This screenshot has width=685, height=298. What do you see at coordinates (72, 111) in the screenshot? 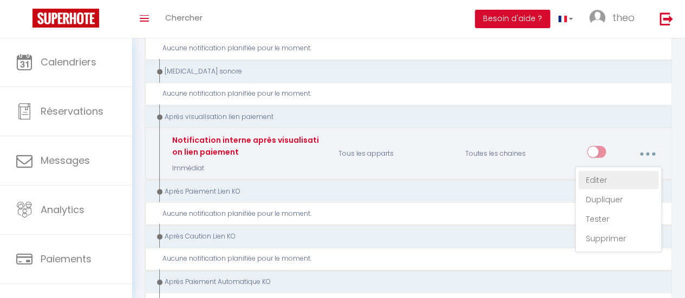
I see `span: Réservations` at bounding box center [72, 111].